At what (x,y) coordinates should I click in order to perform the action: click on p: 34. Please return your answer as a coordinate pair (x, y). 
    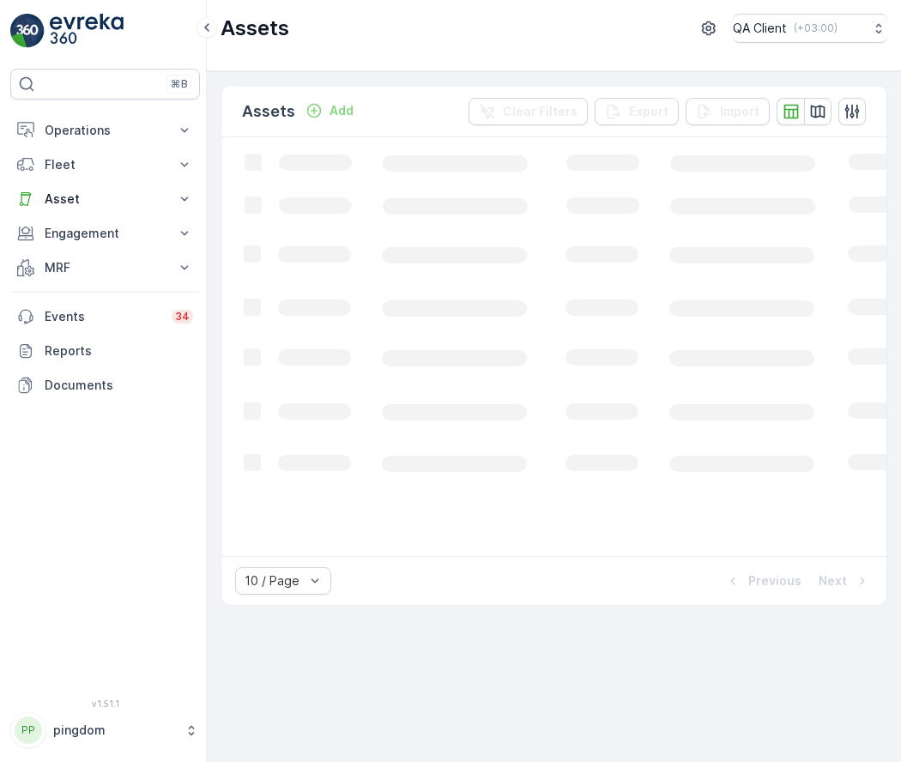
    Looking at the image, I should click on (182, 317).